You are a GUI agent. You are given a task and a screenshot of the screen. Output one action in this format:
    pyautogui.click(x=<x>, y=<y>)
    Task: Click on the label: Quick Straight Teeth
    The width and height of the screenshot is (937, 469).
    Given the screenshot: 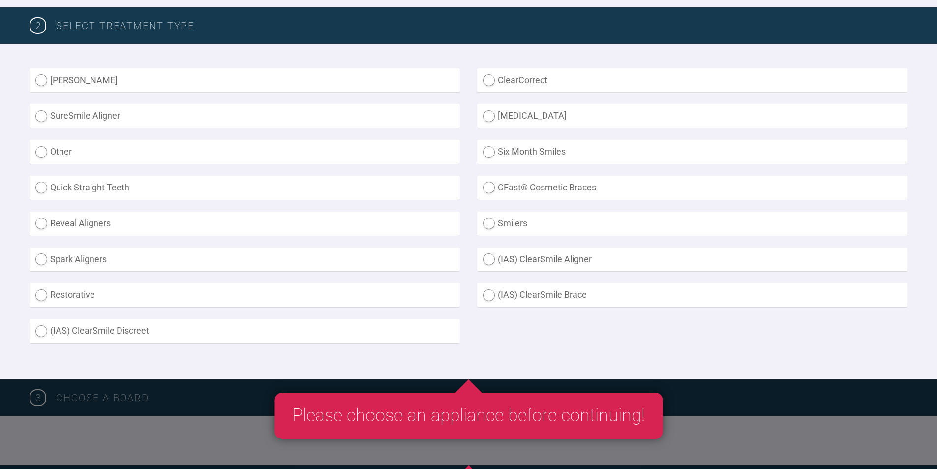 What is the action you would take?
    pyautogui.click(x=245, y=187)
    